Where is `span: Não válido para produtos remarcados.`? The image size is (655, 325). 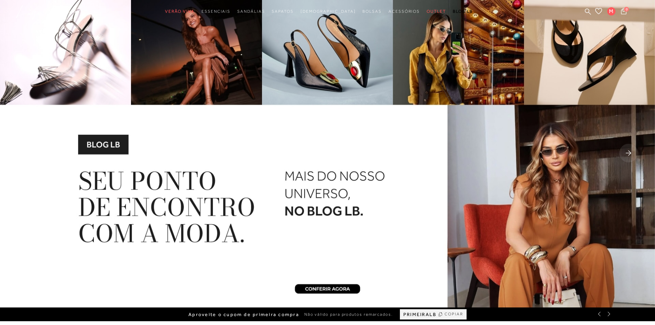 span: Não válido para produtos remarcados. is located at coordinates (348, 314).